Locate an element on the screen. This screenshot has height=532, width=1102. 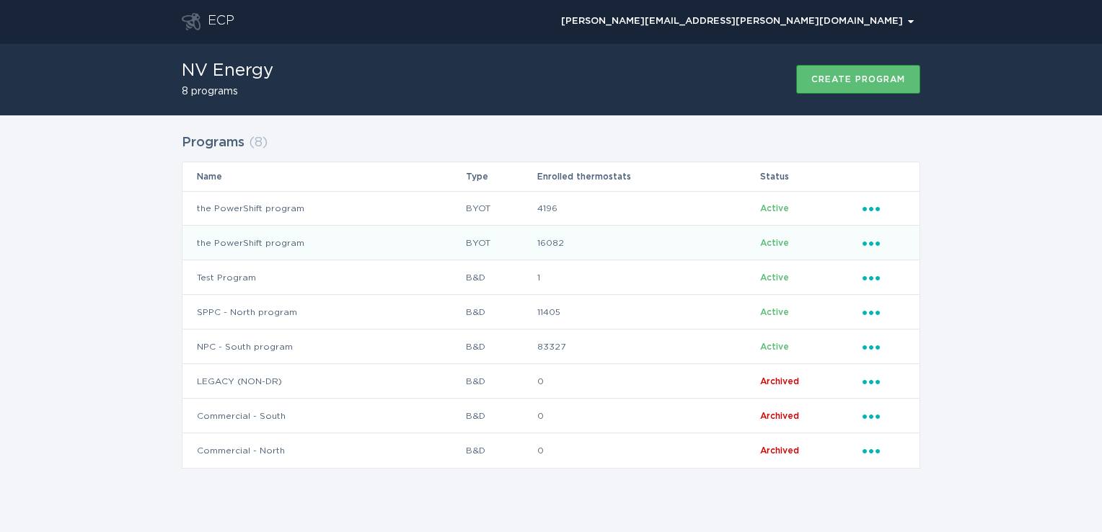
button: Open user account details is located at coordinates (737, 22).